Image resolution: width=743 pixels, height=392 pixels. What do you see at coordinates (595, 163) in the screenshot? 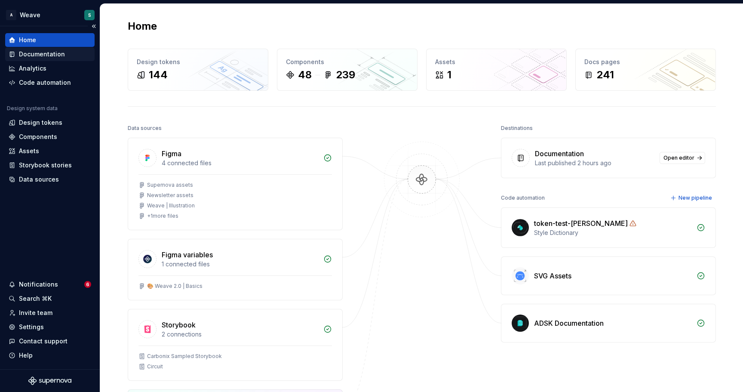
I see `div: Last published 2 hours ago` at bounding box center [595, 163].